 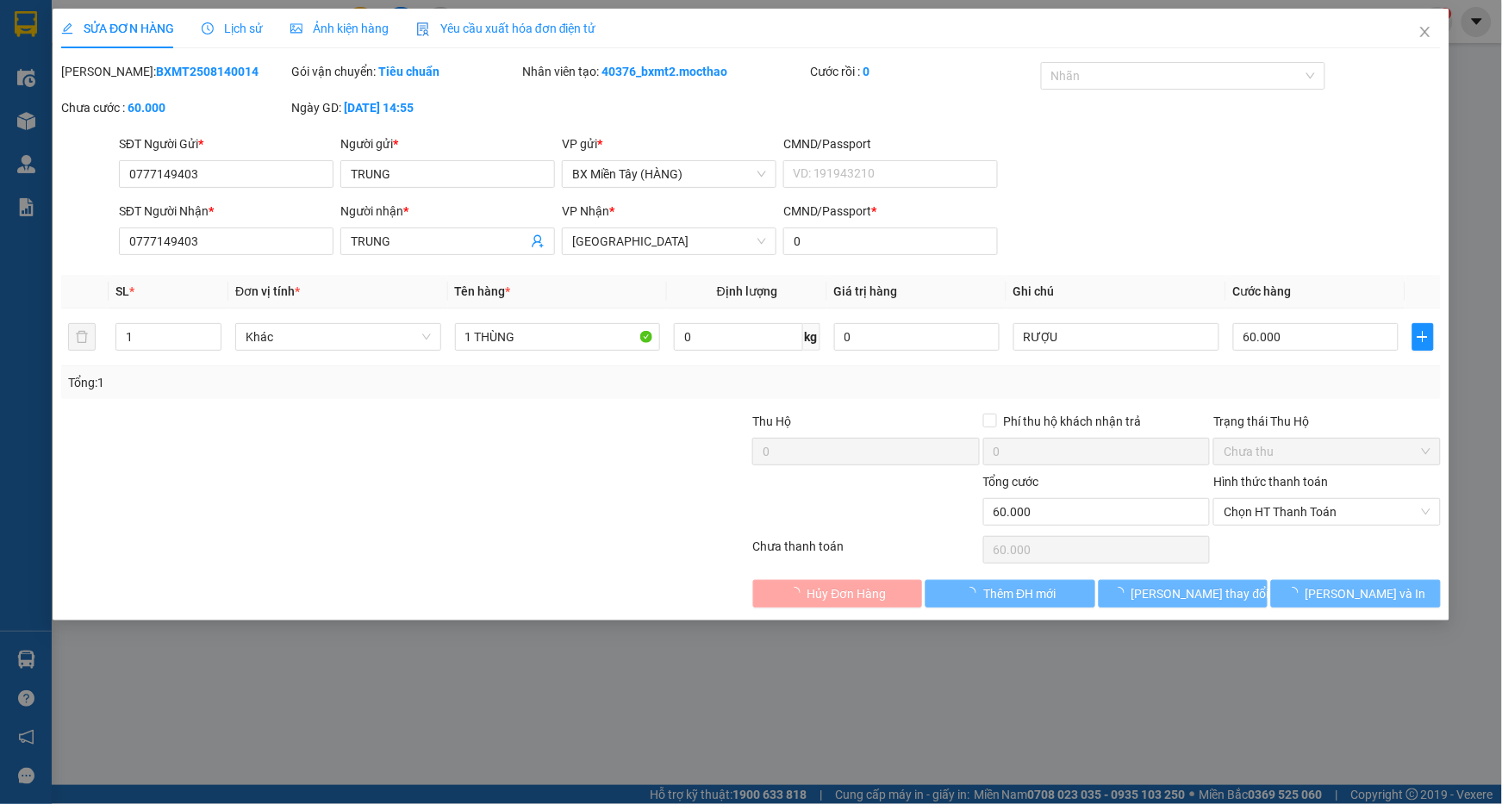 I want to click on span: BX Miền Tây (HÀNG), so click(x=669, y=174).